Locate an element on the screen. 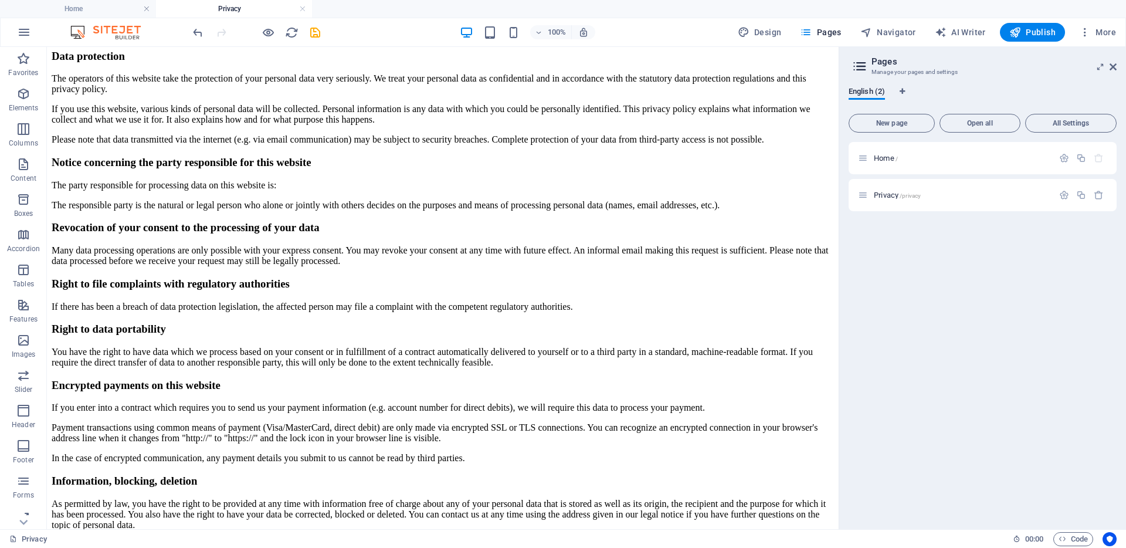 The height and width of the screenshot is (548, 1126). p: Columns is located at coordinates (23, 143).